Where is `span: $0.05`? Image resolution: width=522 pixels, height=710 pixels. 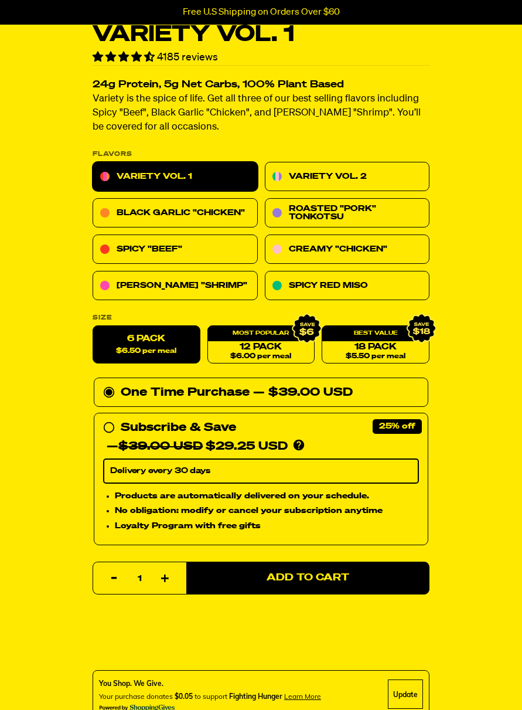
span: $0.05 is located at coordinates (184, 696).